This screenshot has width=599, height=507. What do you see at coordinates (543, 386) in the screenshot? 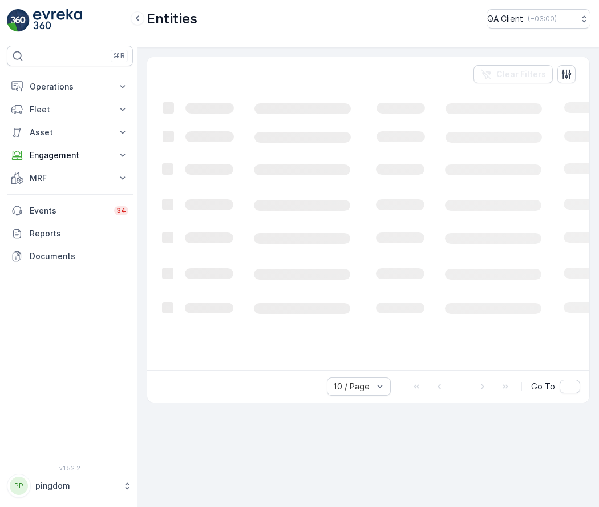
I see `span: Go To` at bounding box center [543, 386].